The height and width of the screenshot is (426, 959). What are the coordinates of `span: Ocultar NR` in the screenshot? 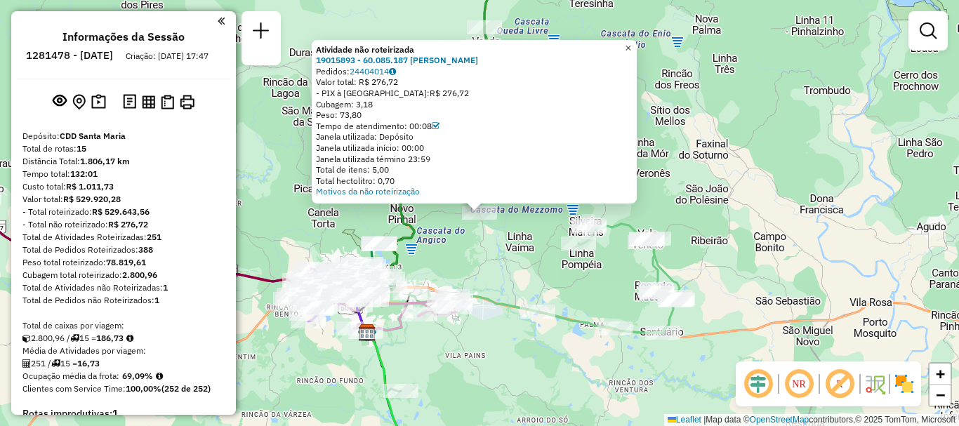 It's located at (799, 384).